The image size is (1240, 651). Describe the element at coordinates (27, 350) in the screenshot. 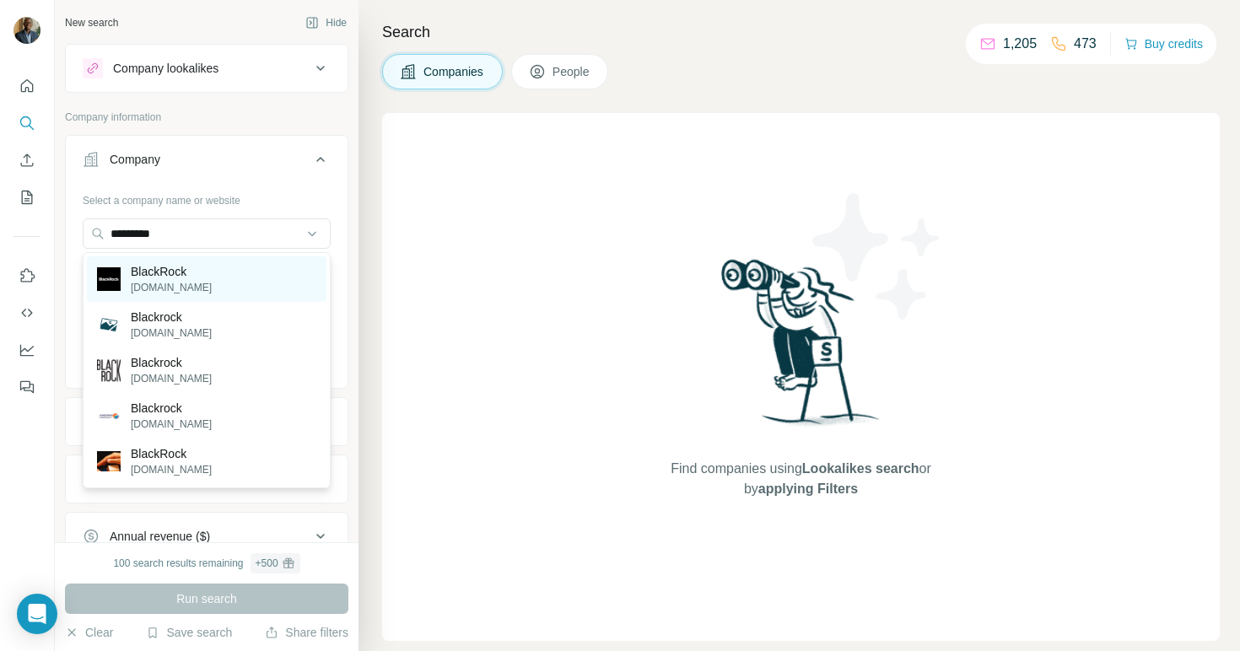

I see `button: Dashboard` at that location.